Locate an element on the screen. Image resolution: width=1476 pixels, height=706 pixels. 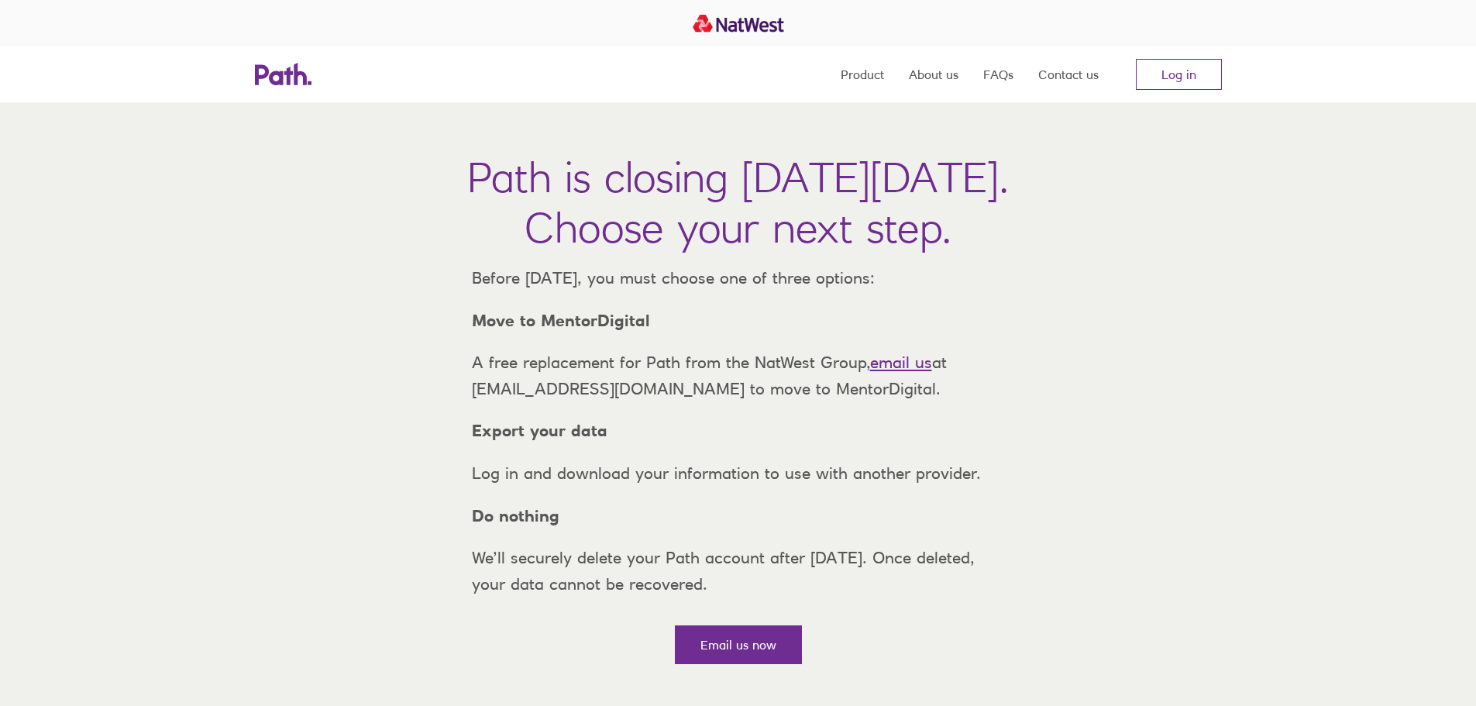
a: Contact us is located at coordinates (1068, 74).